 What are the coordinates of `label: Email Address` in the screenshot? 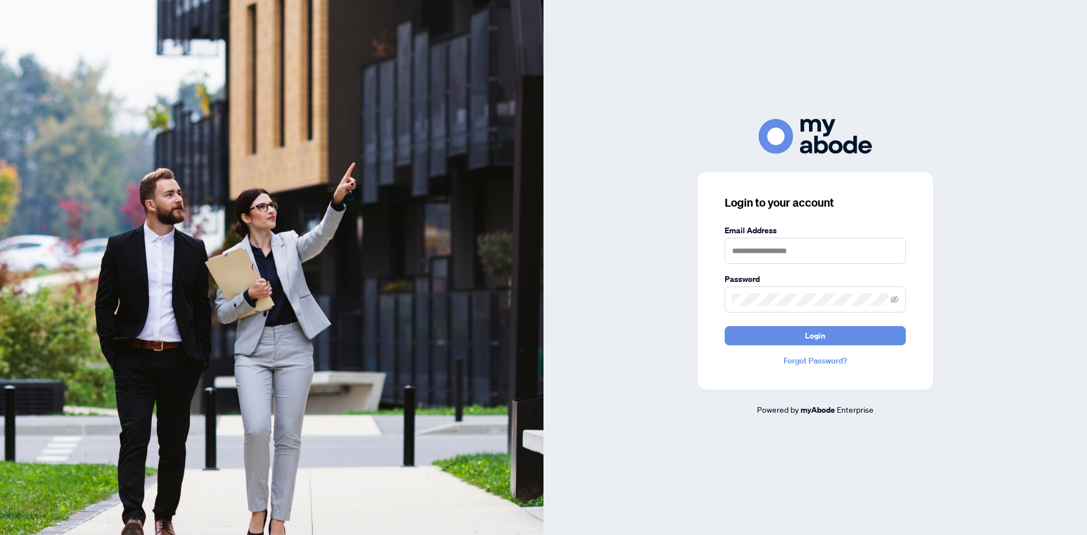 It's located at (815, 230).